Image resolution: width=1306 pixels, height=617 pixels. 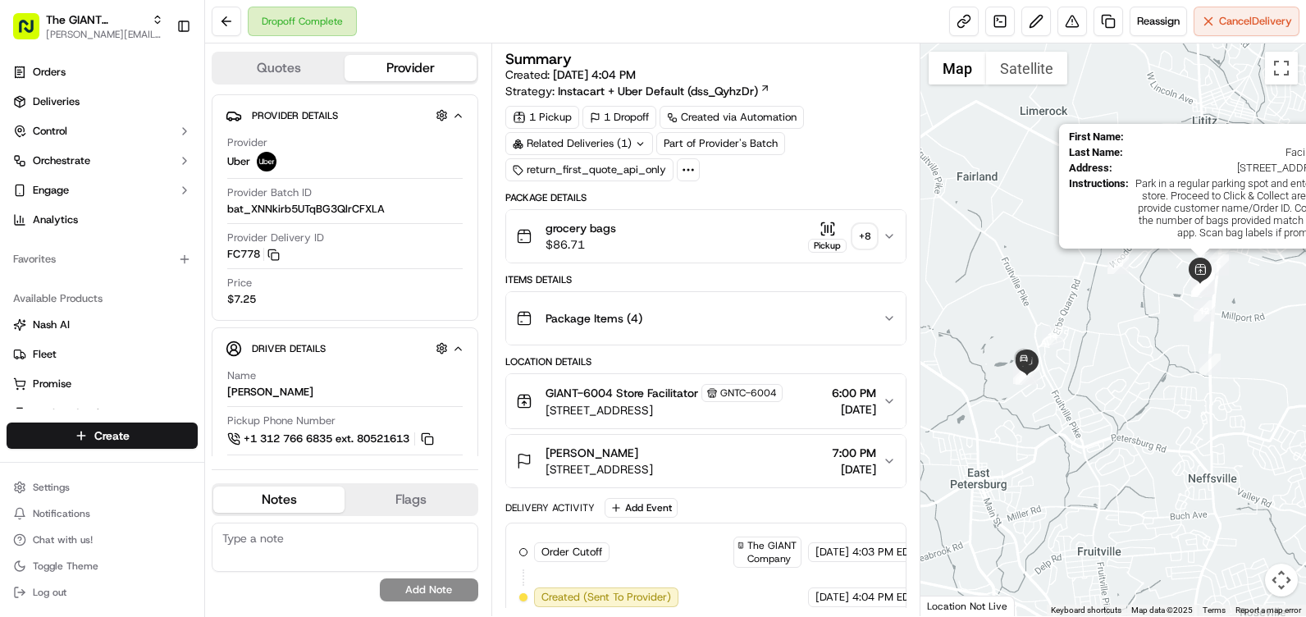 I want to click on button: CancelDelivery, so click(x=1246, y=21).